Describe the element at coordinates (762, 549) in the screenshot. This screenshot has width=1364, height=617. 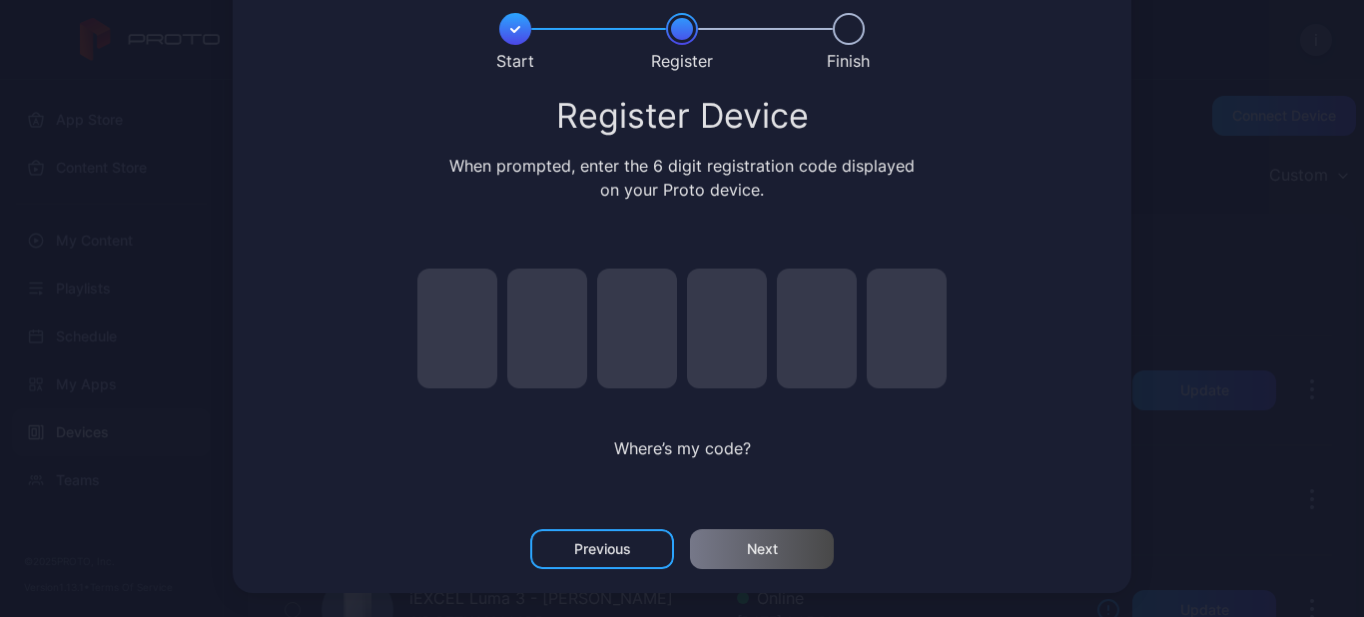
I see `button: Next` at that location.